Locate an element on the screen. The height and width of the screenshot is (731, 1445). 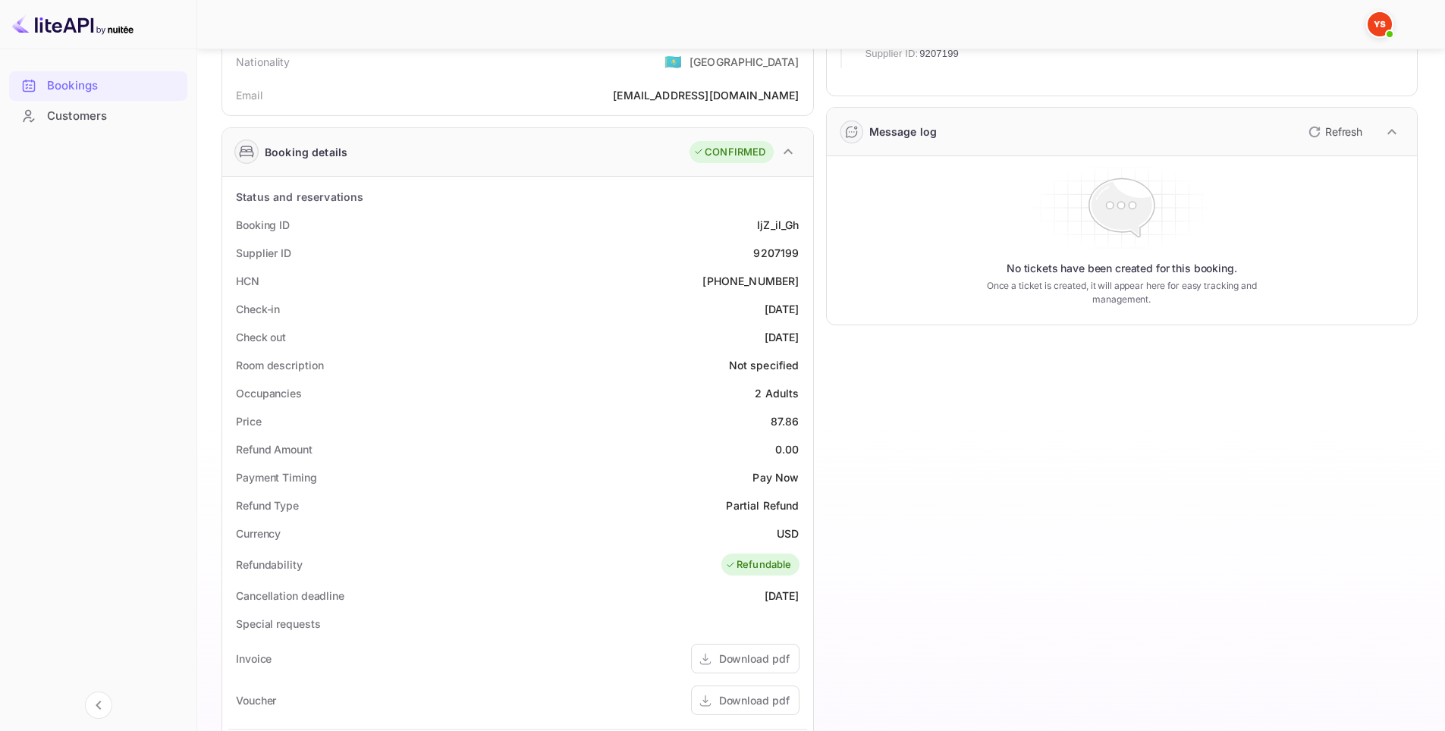
div: Invoice is located at coordinates (253, 658).